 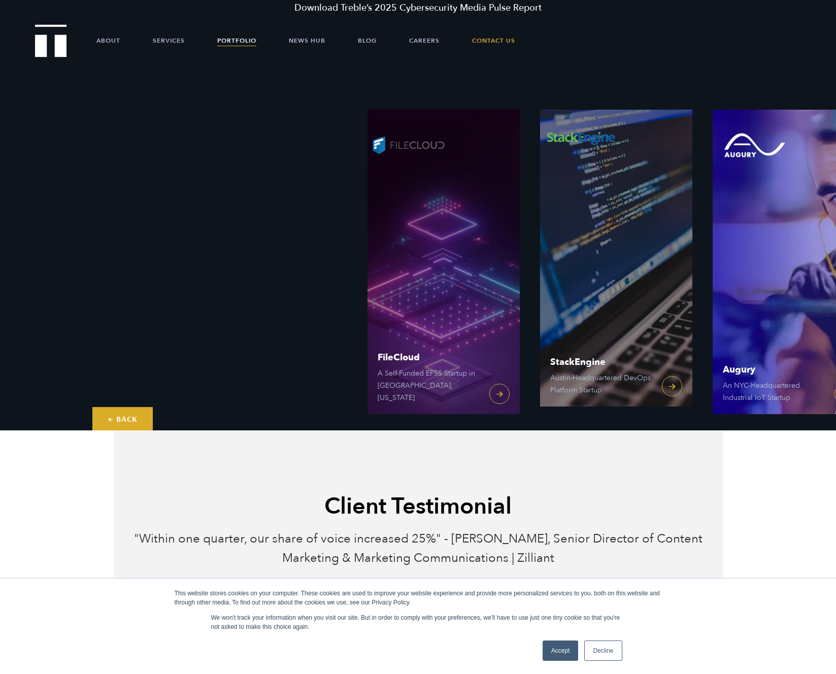 What do you see at coordinates (753, 145) in the screenshot?
I see `img: Augury logo` at bounding box center [753, 145].